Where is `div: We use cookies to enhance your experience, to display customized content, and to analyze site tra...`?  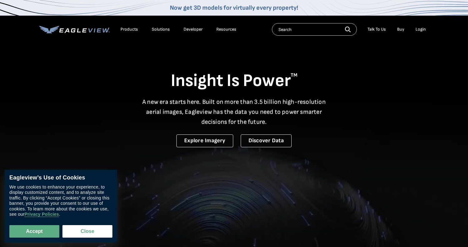 div: We use cookies to enhance your experience, to display customized content, and to analyze site tra... is located at coordinates (61, 201).